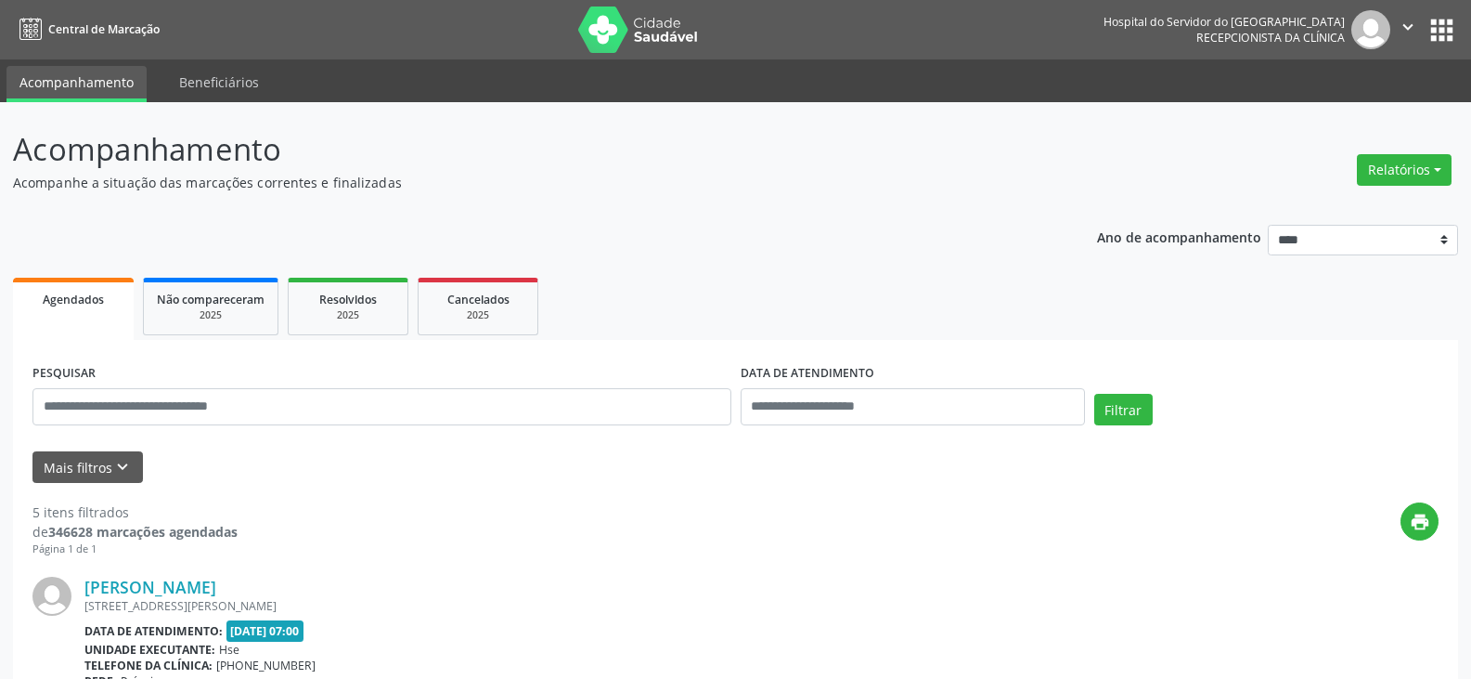 The image size is (1471, 679). I want to click on button: apps, so click(1442, 30).